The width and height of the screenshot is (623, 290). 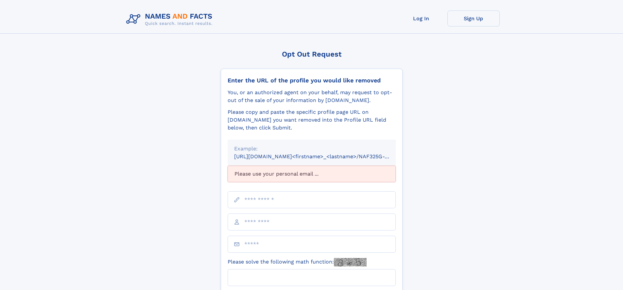 What do you see at coordinates (171, 19) in the screenshot?
I see `img: Logo Names and Facts` at bounding box center [171, 19].